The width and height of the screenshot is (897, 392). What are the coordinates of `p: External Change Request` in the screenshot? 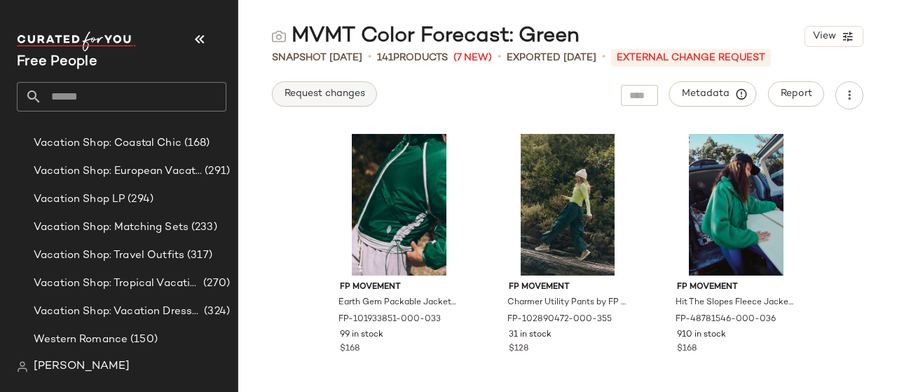 It's located at (691, 57).